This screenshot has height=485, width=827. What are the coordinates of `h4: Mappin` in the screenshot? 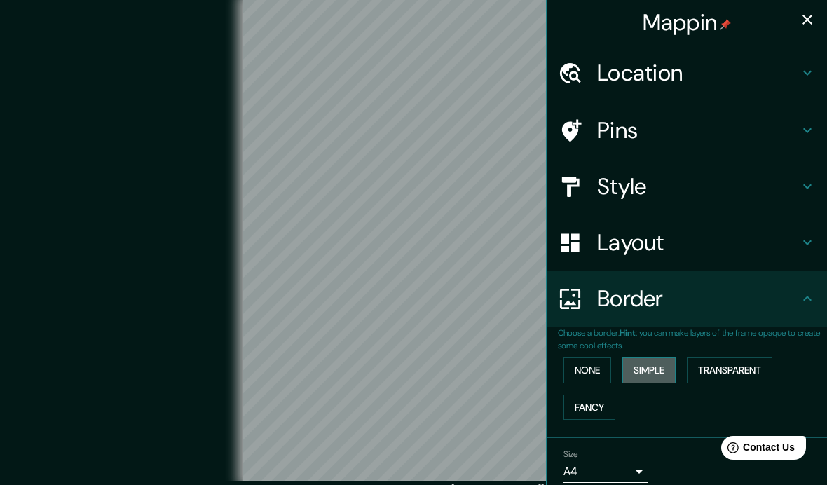 It's located at (687, 22).